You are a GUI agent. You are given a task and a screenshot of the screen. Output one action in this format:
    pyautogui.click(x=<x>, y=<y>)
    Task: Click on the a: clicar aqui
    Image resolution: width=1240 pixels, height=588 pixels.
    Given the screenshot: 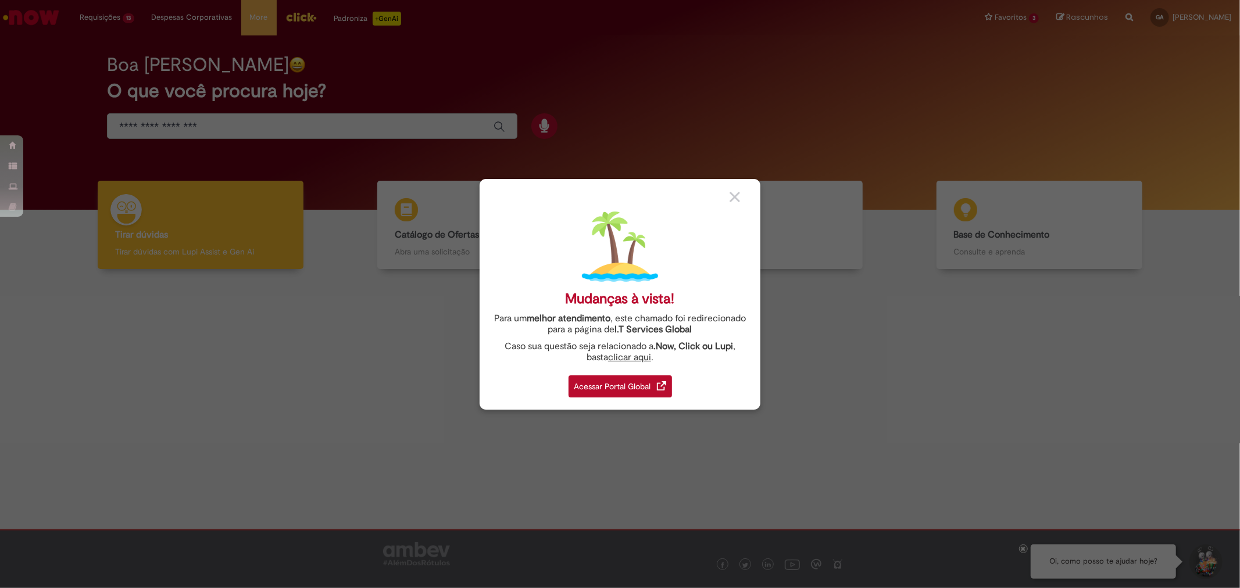 What is the action you would take?
    pyautogui.click(x=629, y=354)
    